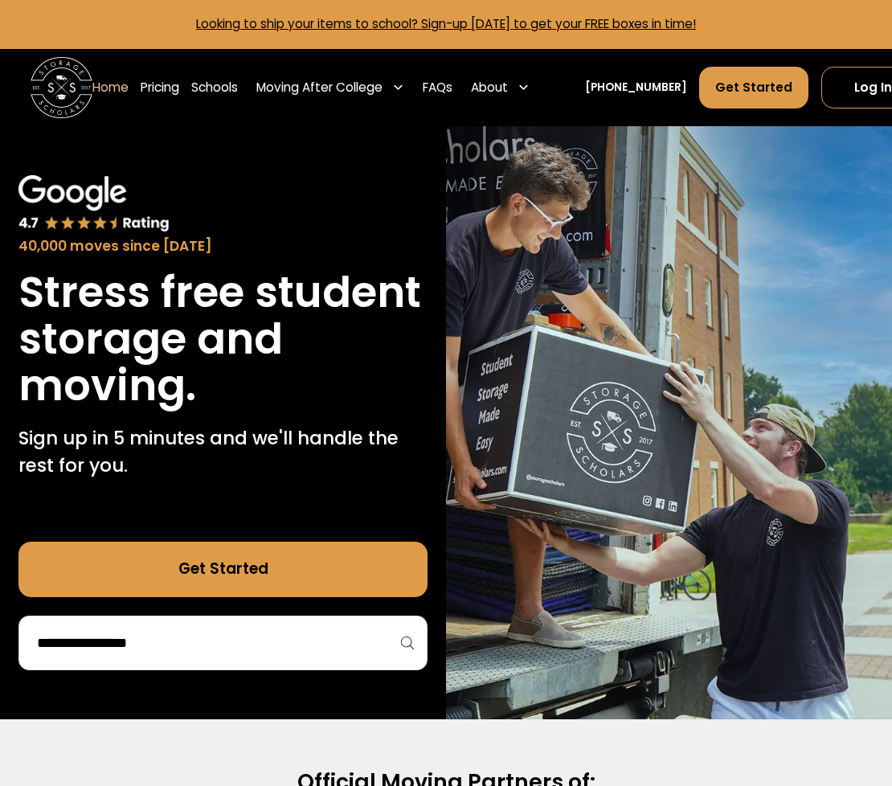  What do you see at coordinates (669, 423) in the screenshot?
I see `img: Storage Scholars makes moving and storage easy.` at bounding box center [669, 423].